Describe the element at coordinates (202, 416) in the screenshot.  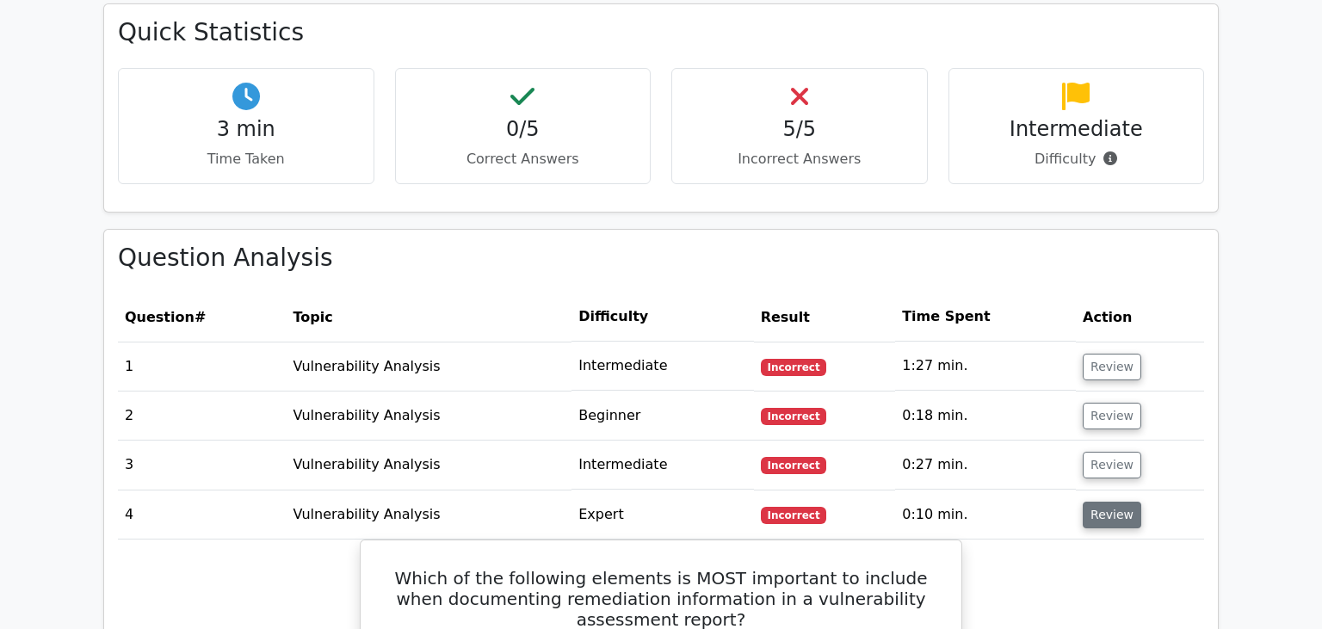
I see `td: 2` at that location.